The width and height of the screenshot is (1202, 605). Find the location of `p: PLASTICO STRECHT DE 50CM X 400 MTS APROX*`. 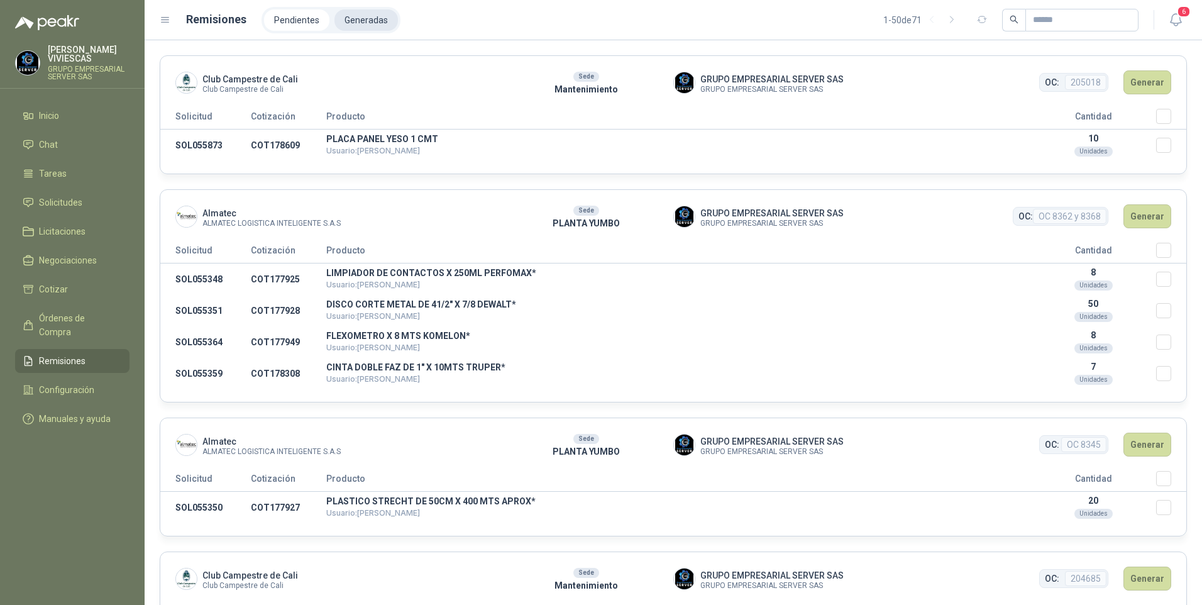

p: PLASTICO STRECHT DE 50CM X 400 MTS APROX* is located at coordinates (678, 501).